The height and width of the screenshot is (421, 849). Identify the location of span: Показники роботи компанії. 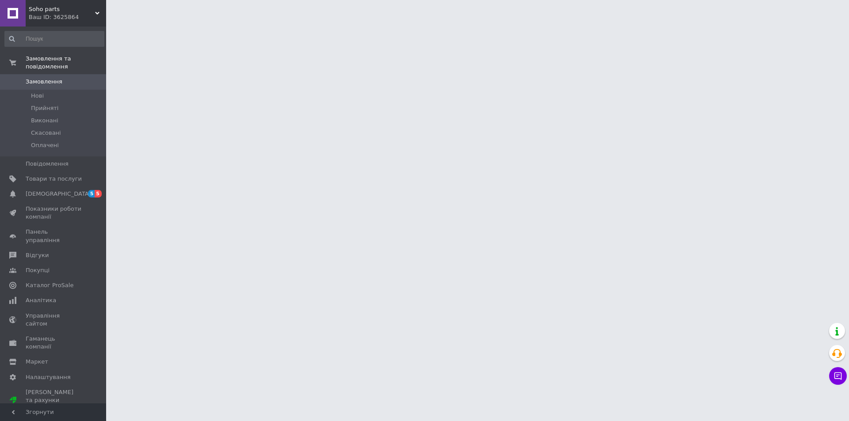
(53, 213).